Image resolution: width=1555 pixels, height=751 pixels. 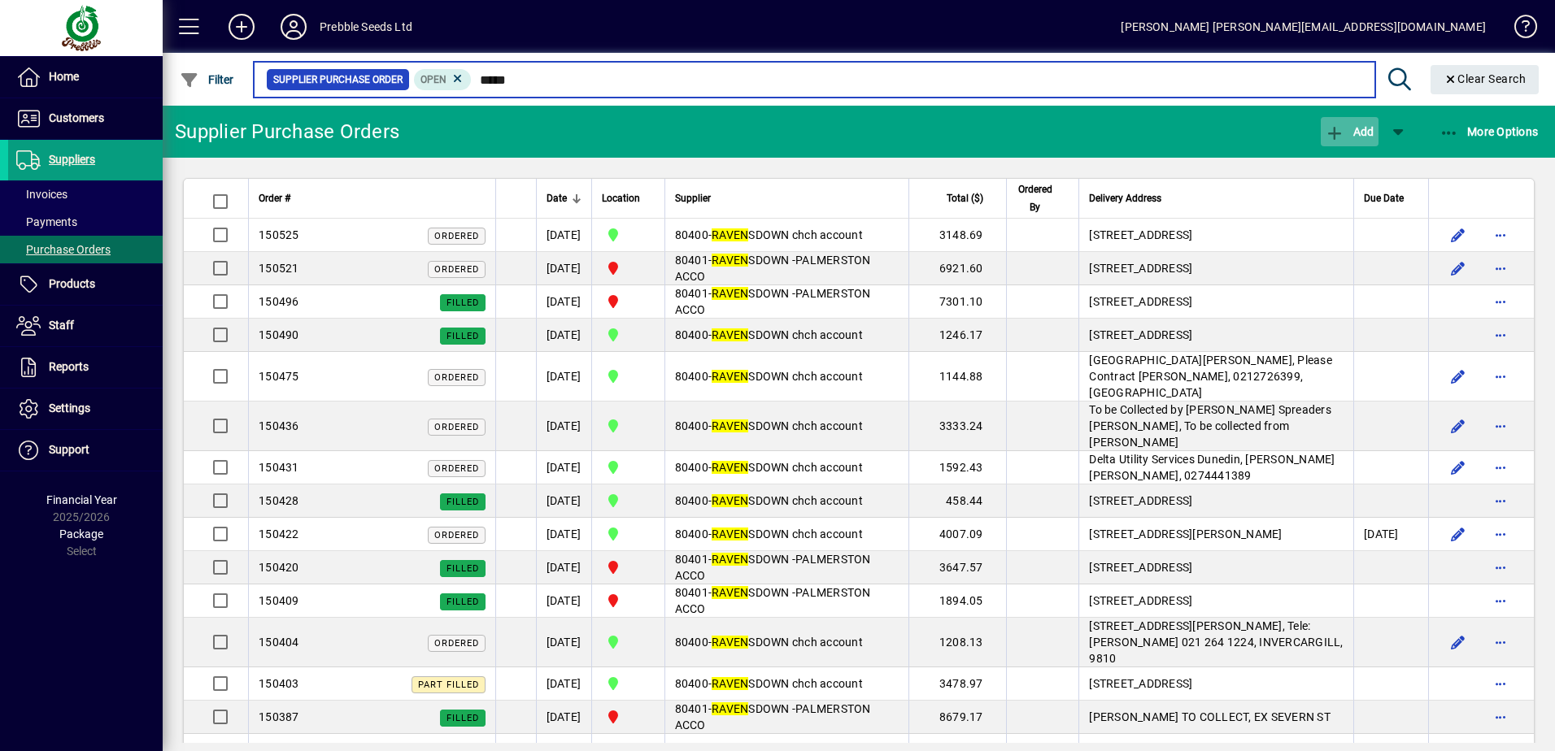 What do you see at coordinates (957, 534) in the screenshot?
I see `td: 4007.09` at bounding box center [957, 534].